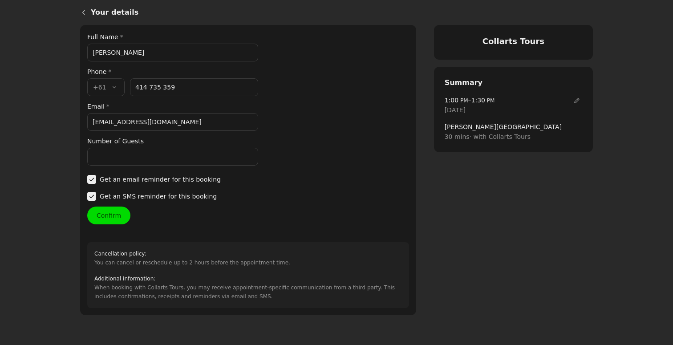 This screenshot has height=345, width=673. I want to click on a: Back, so click(82, 12).